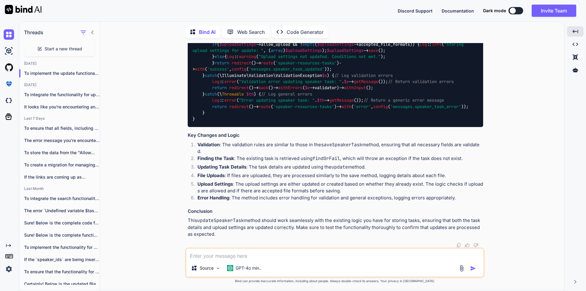  I want to click on p: It looks like you're encountering an issue..., so click(62, 107).